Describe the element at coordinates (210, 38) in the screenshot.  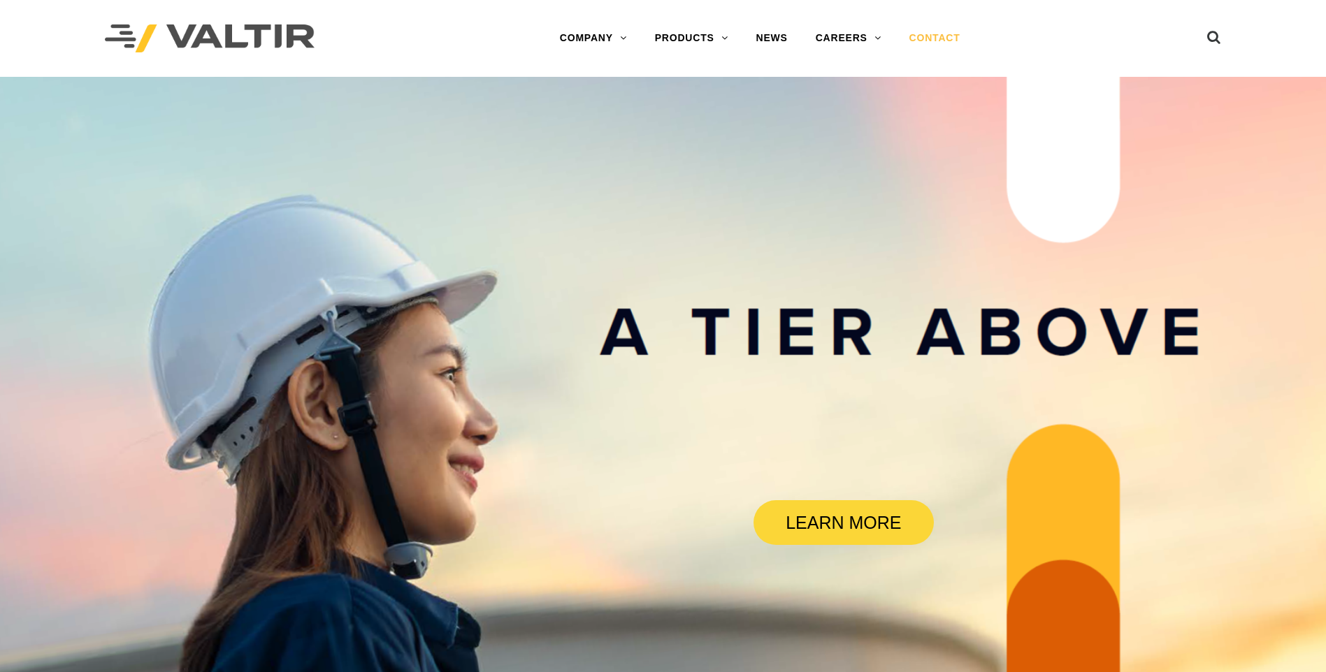
I see `img: Valtir` at that location.